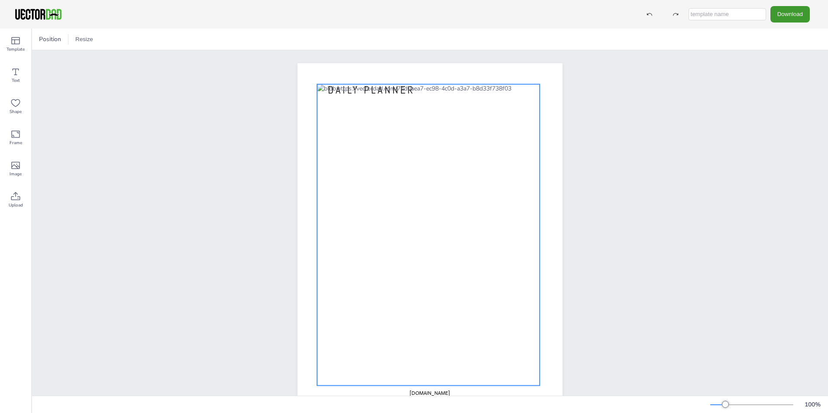 The width and height of the screenshot is (828, 413). I want to click on span: Template, so click(16, 49).